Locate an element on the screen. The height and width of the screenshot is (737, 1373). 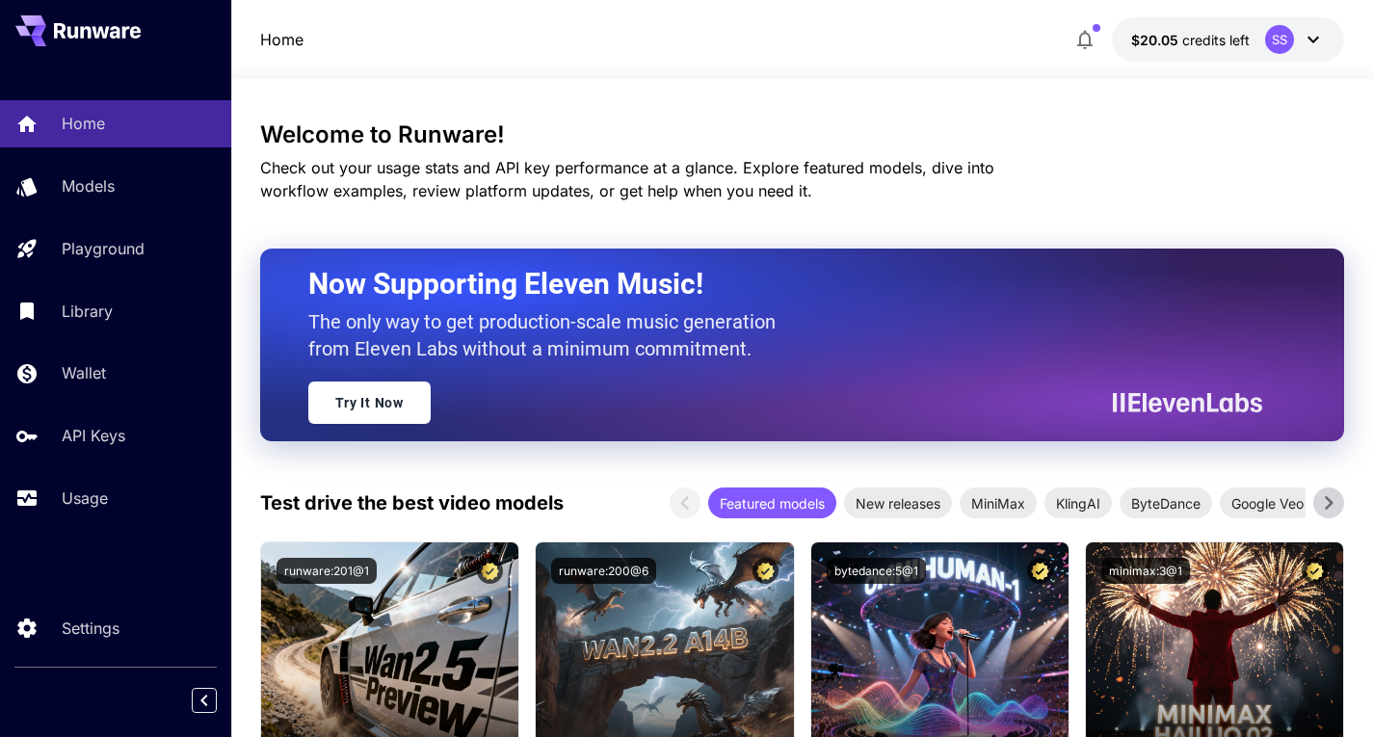
h3: Welcome to Runware! is located at coordinates (803, 135).